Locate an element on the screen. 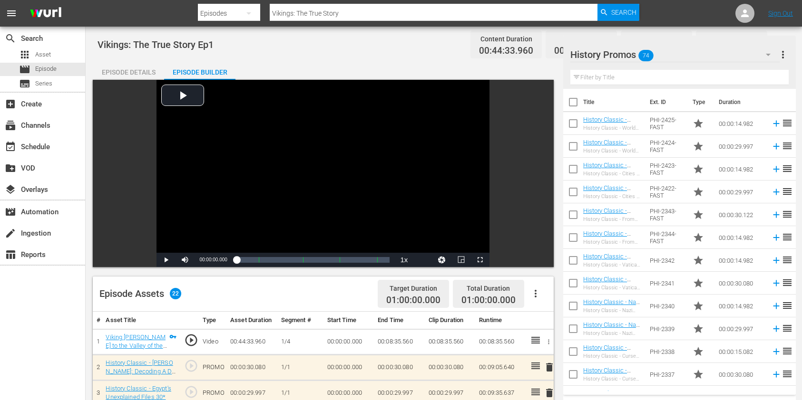 Image resolution: width=802 pixels, height=400 pixels. img: ans4CAIJ8jUAAAAAAAAAAAAAAAAAAAAAAAAgQb4GAAAAAAAAAAAAAAAAAAAAAAAAJMjXAAAAAAAAAAAAAAAAAAAAAAAAgAT5G... is located at coordinates (46, 13).